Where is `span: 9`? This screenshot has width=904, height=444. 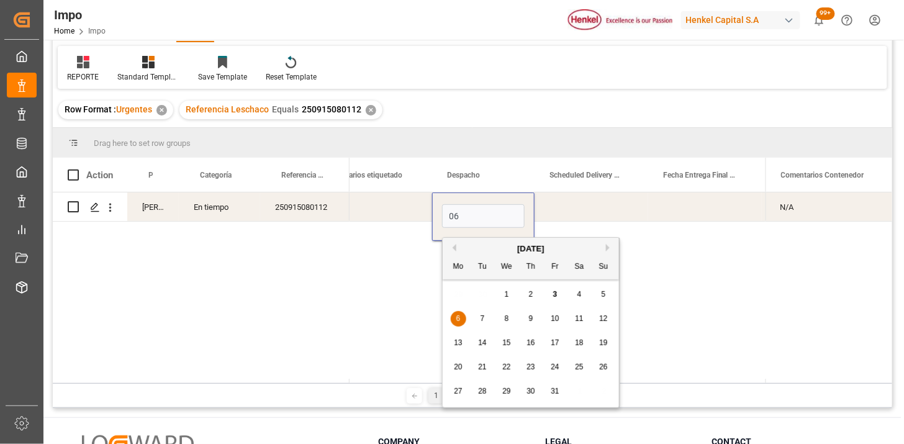
span: 9 is located at coordinates (531, 319).